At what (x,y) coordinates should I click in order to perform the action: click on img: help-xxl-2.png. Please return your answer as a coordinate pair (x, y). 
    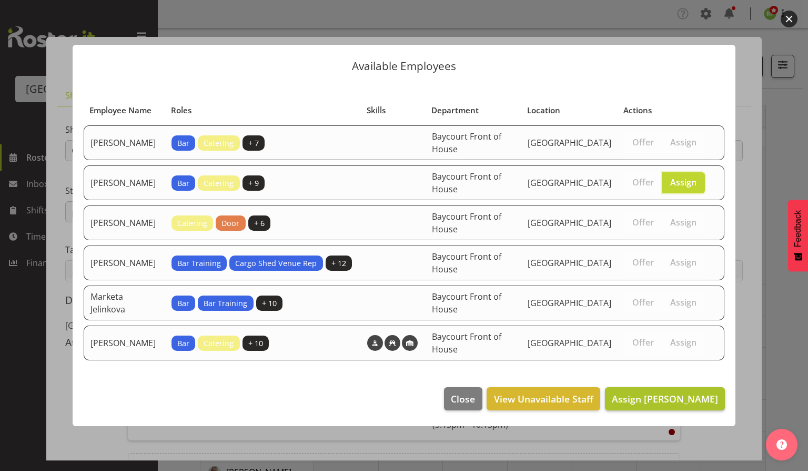
    Looking at the image, I should click on (782, 444).